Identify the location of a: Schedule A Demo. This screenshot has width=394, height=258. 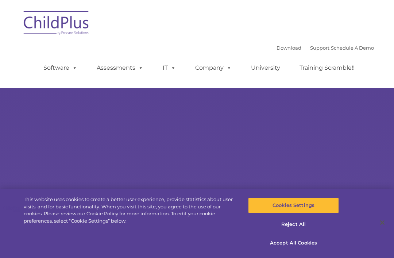
(352, 48).